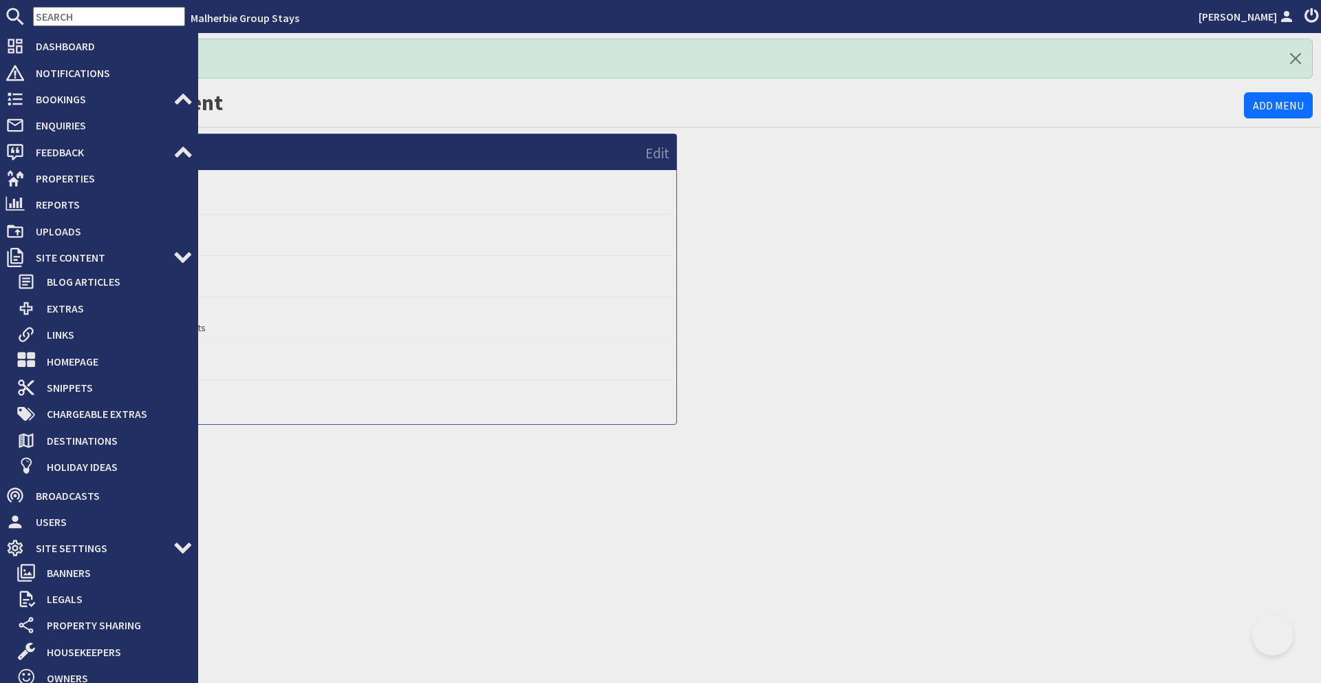 The width and height of the screenshot is (1321, 683). What do you see at coordinates (105, 625) in the screenshot?
I see `a: Property Sharing` at bounding box center [105, 625].